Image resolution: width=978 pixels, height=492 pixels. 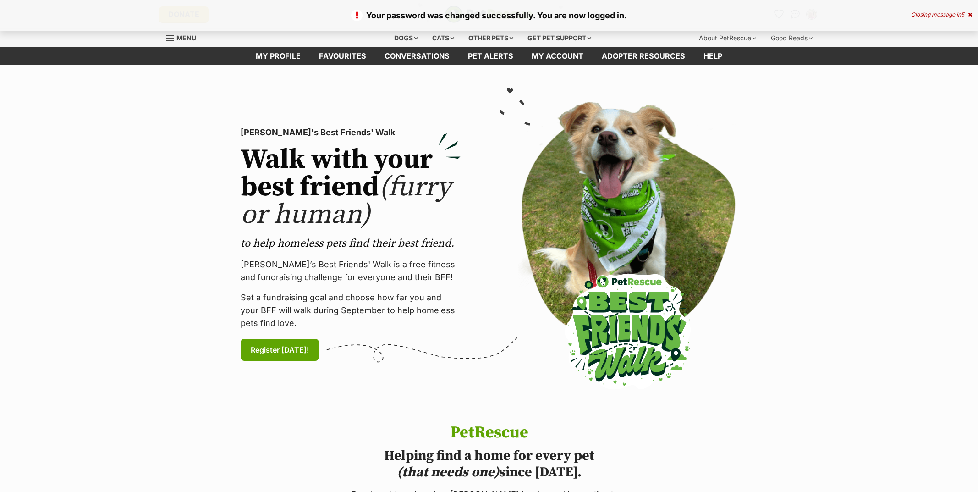 What do you see at coordinates (351, 243) in the screenshot?
I see `p: to help homeless pets find their best friend.` at bounding box center [351, 243].